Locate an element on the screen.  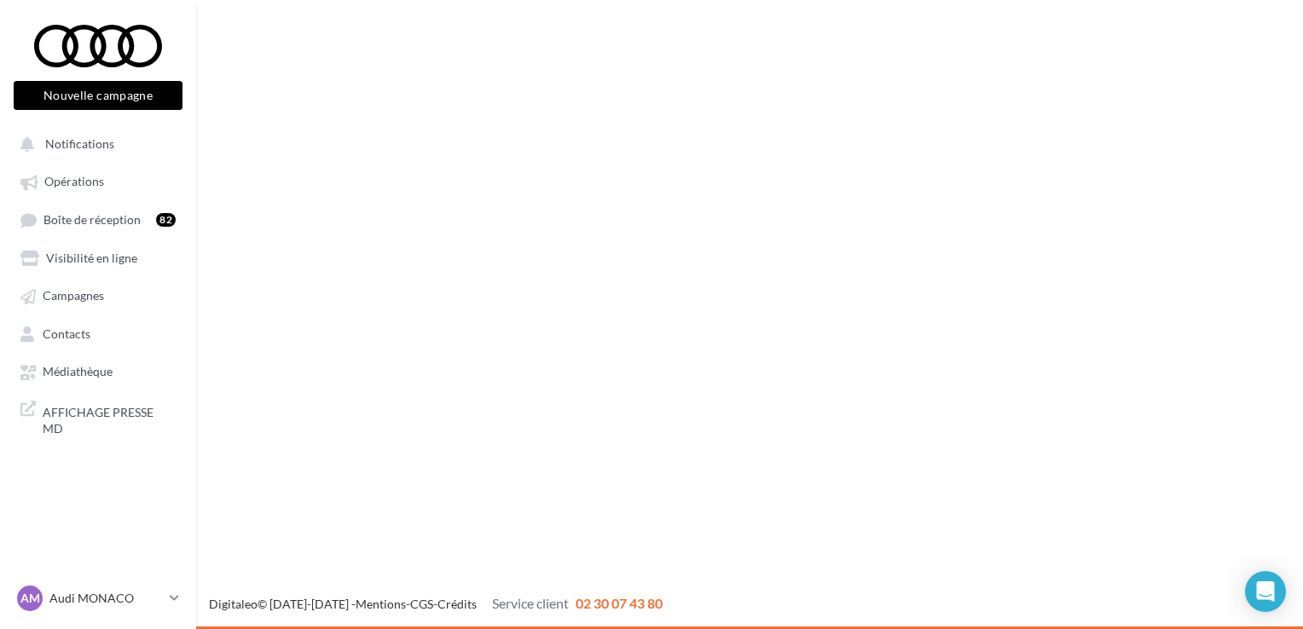
span: Campagnes is located at coordinates (73, 296).